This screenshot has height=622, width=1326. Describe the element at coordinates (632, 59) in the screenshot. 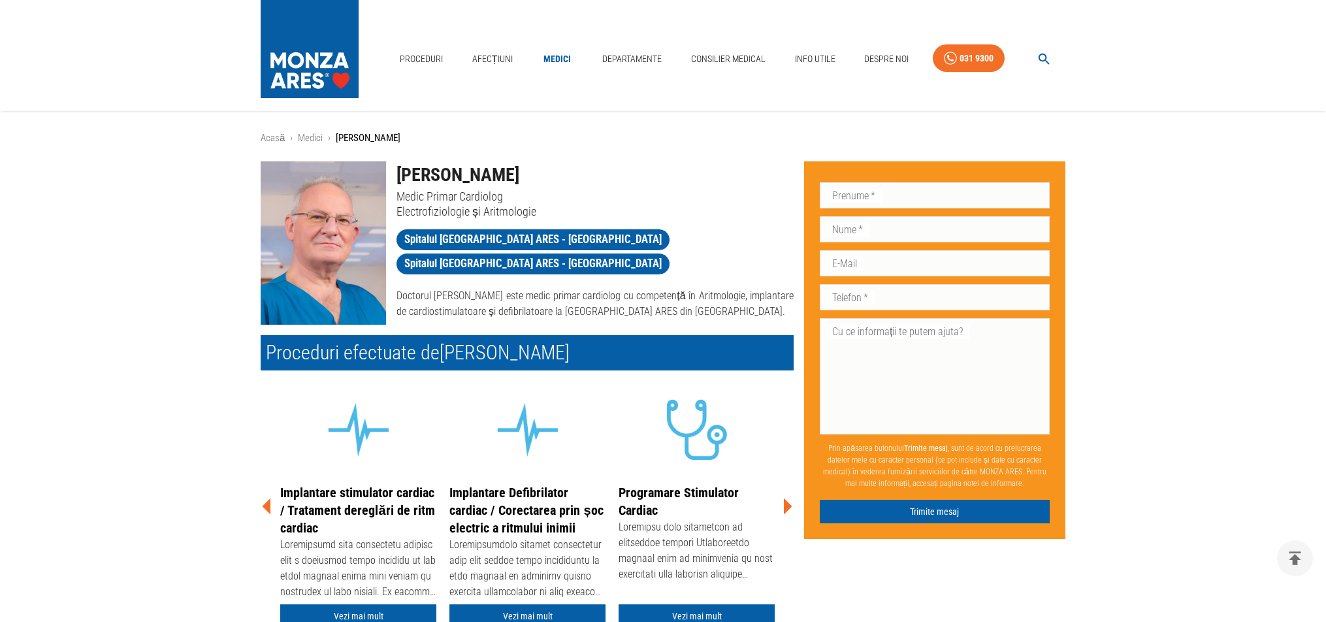

I see `a: Departamente` at that location.